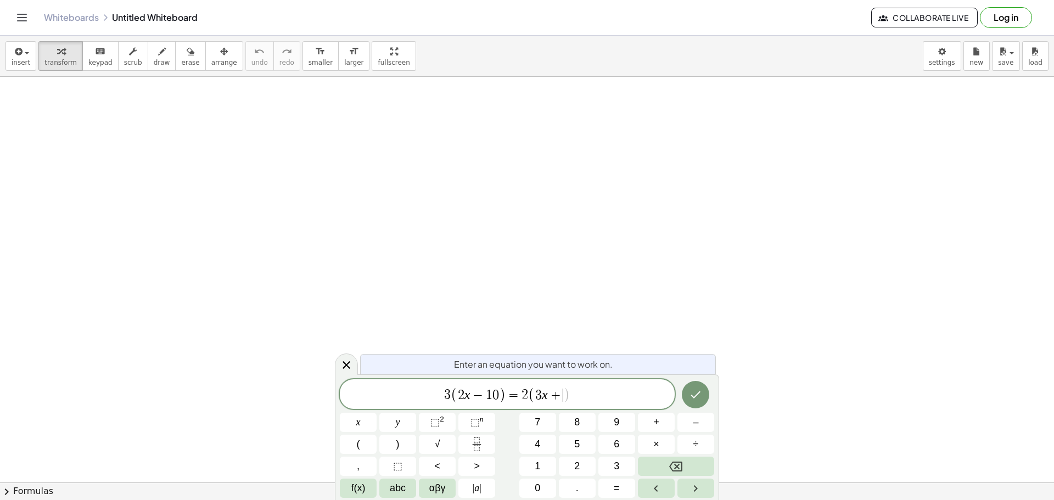  I want to click on button: Toggle navigation, so click(22, 18).